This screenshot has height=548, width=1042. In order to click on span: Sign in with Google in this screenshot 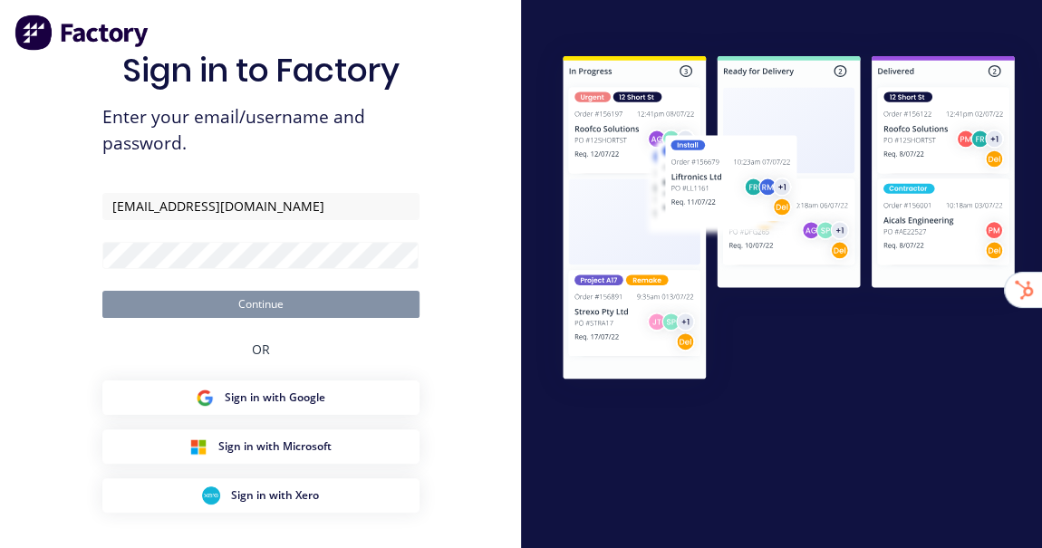, I will do `click(275, 398)`.